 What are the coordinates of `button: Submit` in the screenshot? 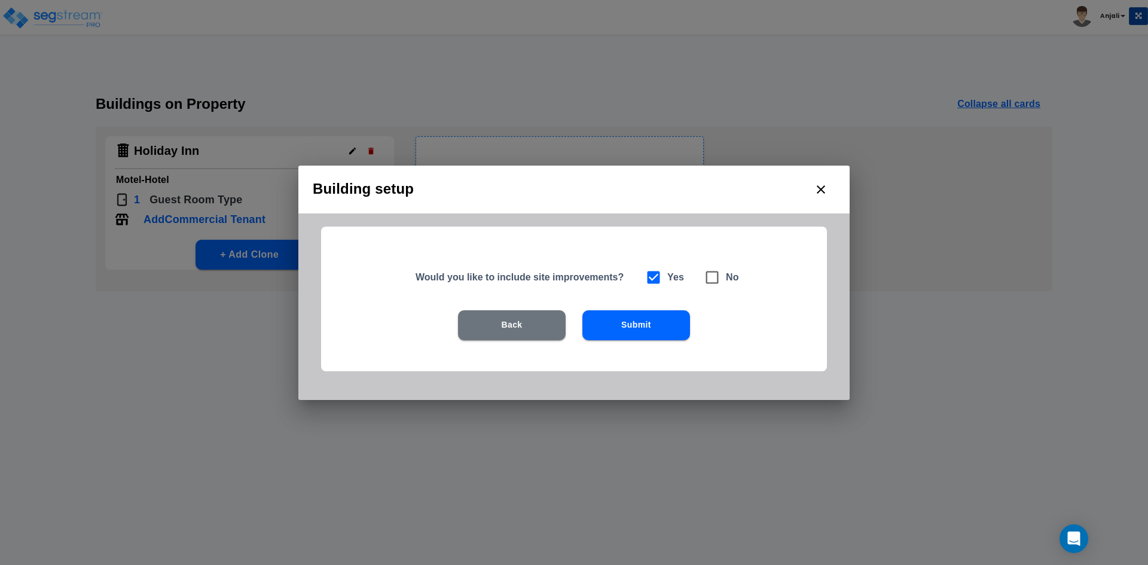 It's located at (636, 325).